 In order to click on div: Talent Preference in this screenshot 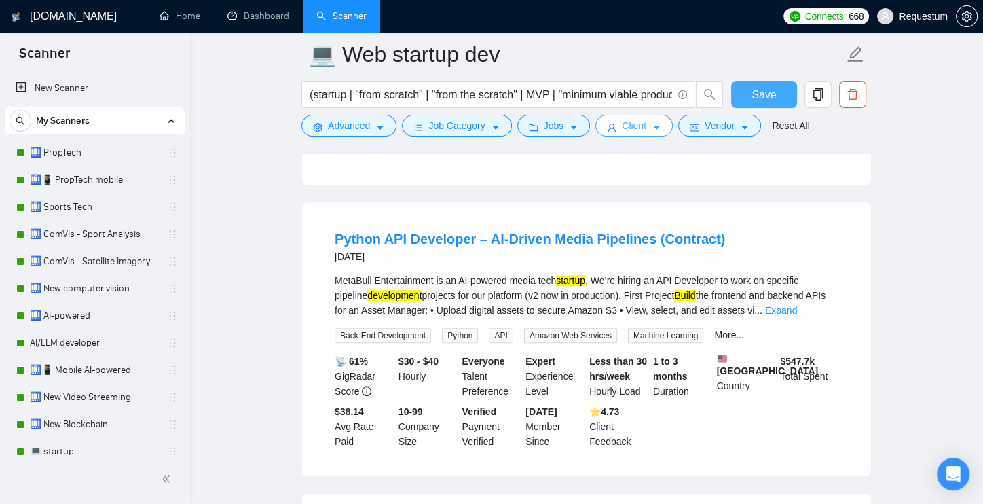, I will do `click(491, 376)`.